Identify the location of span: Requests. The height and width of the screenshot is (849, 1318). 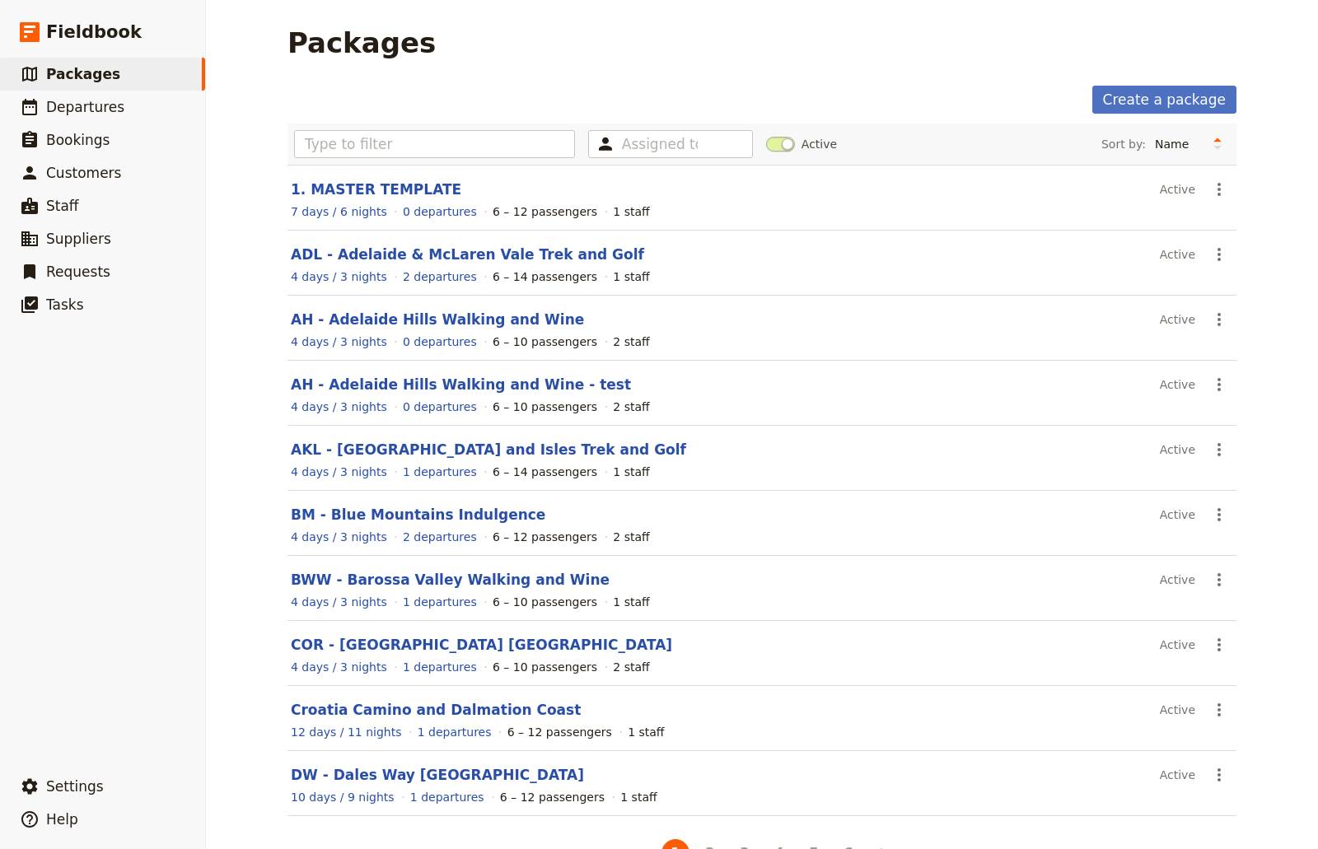
(78, 272).